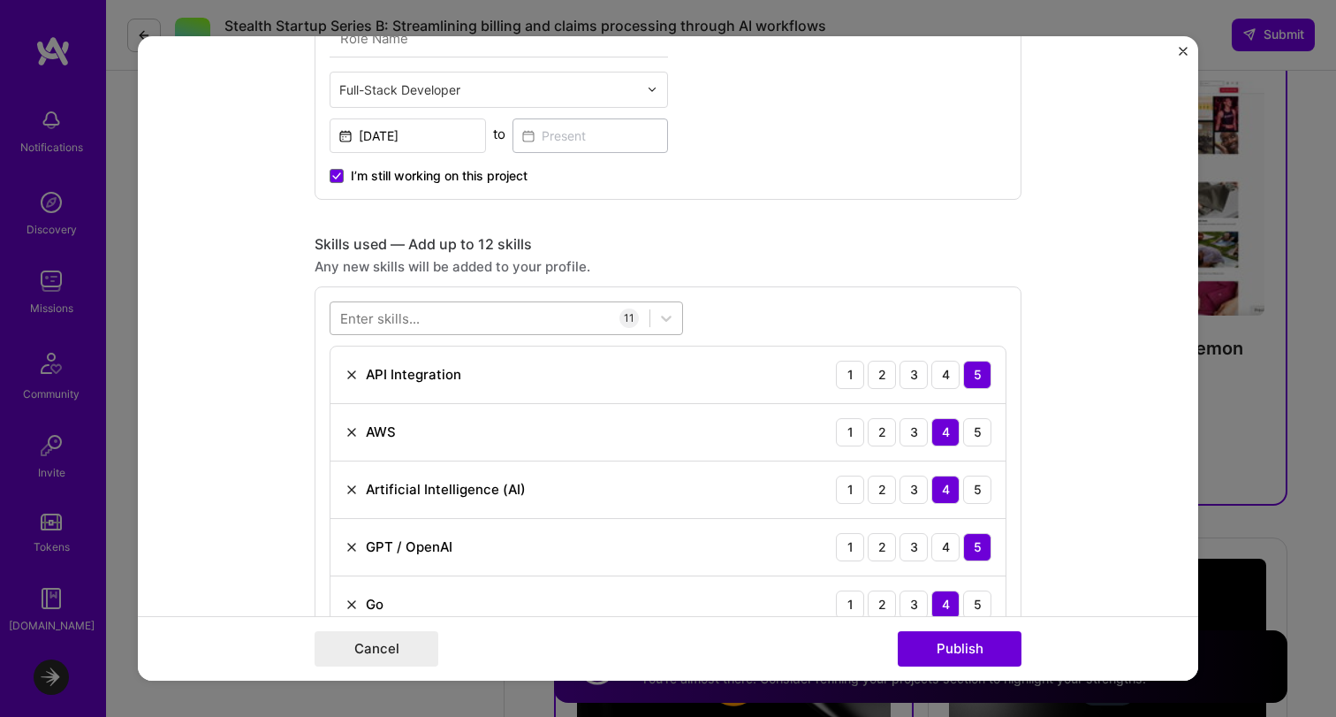  Describe the element at coordinates (668, 244) in the screenshot. I see `div: Skills used — Add up to 12 skills` at that location.